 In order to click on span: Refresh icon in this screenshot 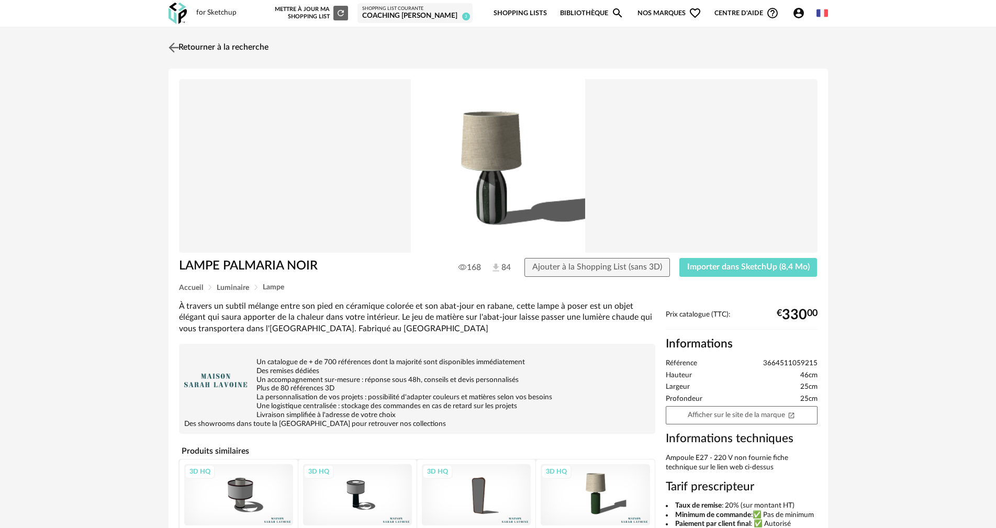, I will do `click(341, 13)`.